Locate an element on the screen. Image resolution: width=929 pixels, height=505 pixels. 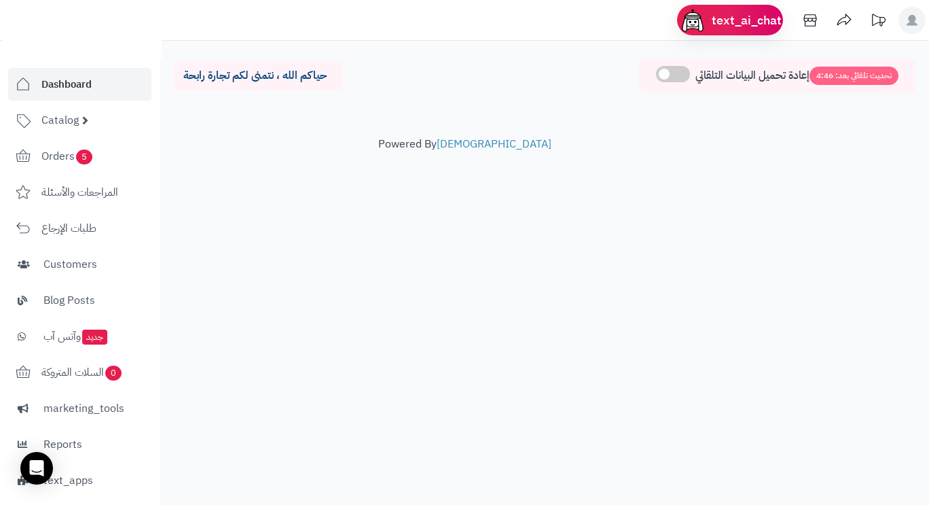
span: marketing_tools is located at coordinates (84, 408).